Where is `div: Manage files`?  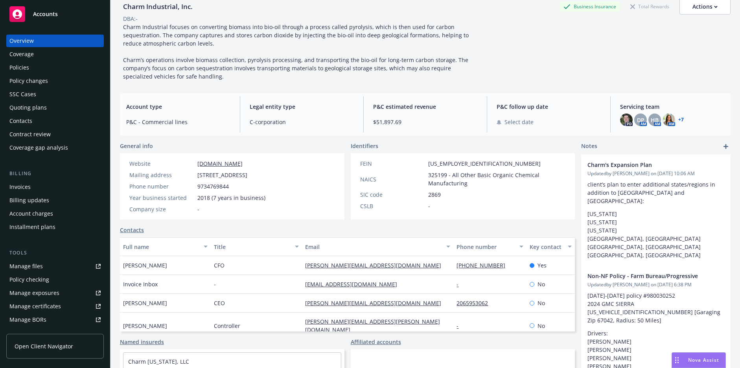
div: Manage files is located at coordinates (26, 267).